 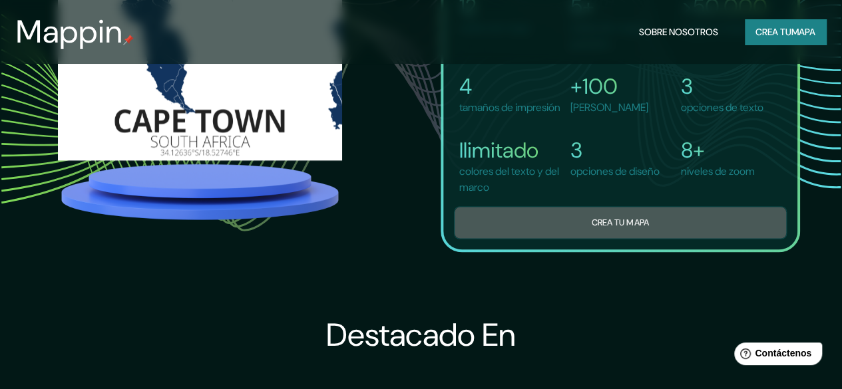 What do you see at coordinates (722, 107) in the screenshot?
I see `font: opciones de texto` at bounding box center [722, 107].